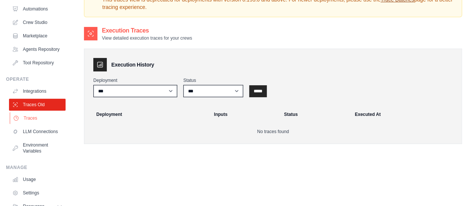  Describe the element at coordinates (148, 115) in the screenshot. I see `th: Deployment` at that location.